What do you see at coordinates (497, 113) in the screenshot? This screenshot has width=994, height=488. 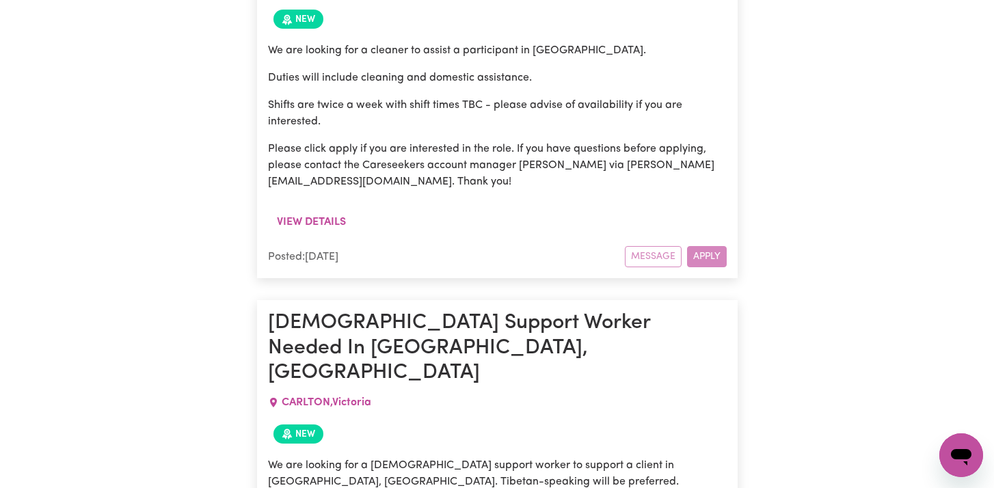 I see `p: Shifts are twice a week with shift times TBC - please advise of availability if you are interested.` at bounding box center [497, 113].